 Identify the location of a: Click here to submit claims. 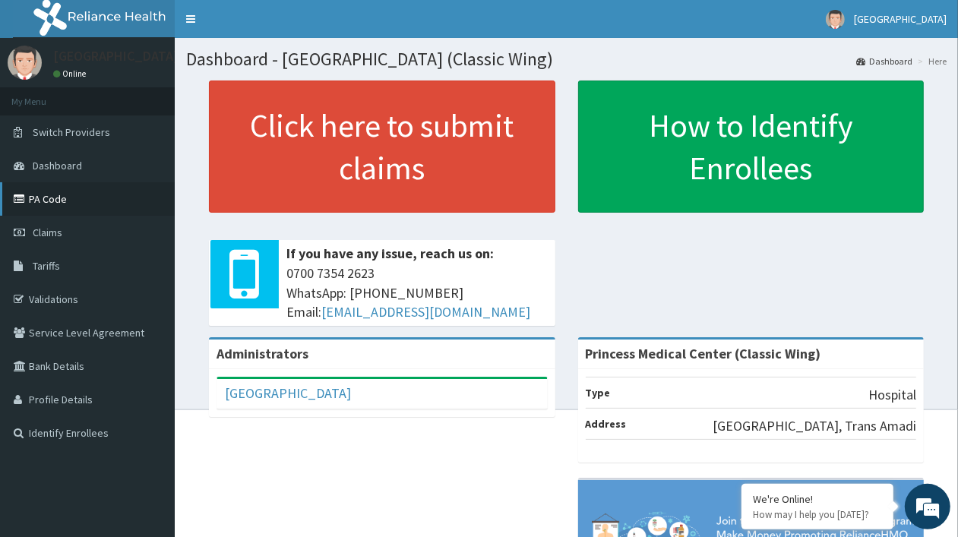
(382, 147).